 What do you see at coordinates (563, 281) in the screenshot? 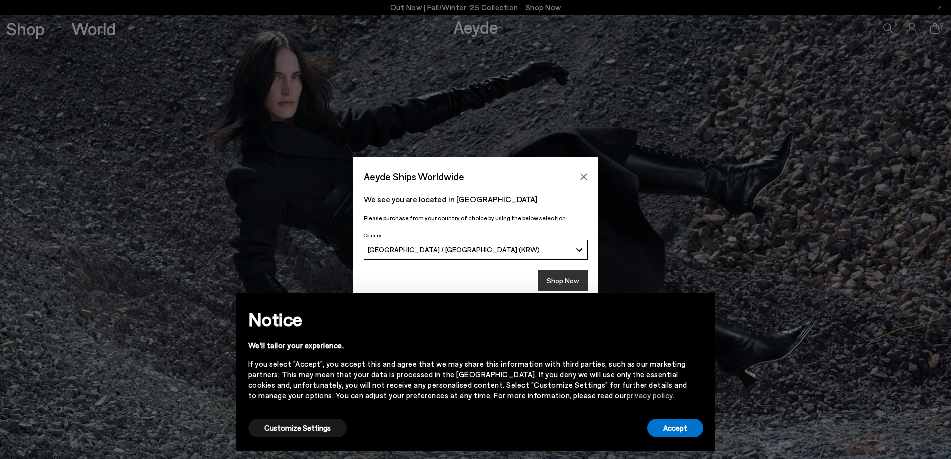
I see `button: Shop Now` at bounding box center [563, 281].